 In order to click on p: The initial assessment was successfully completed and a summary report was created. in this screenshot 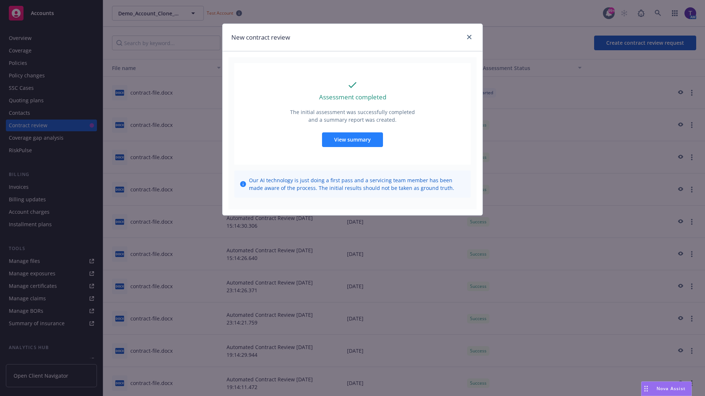, I will do `click(352, 116)`.